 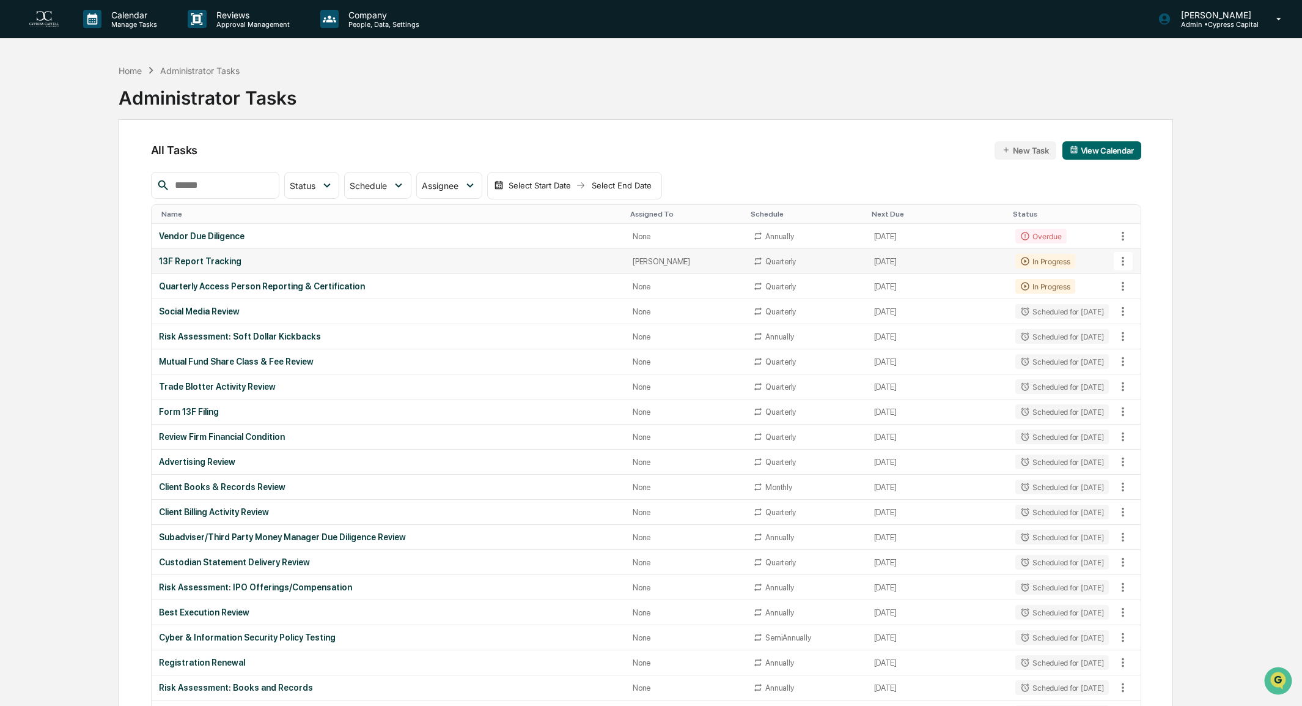 What do you see at coordinates (388, 386) in the screenshot?
I see `div: Trade Blotter Activity Review` at bounding box center [388, 386].